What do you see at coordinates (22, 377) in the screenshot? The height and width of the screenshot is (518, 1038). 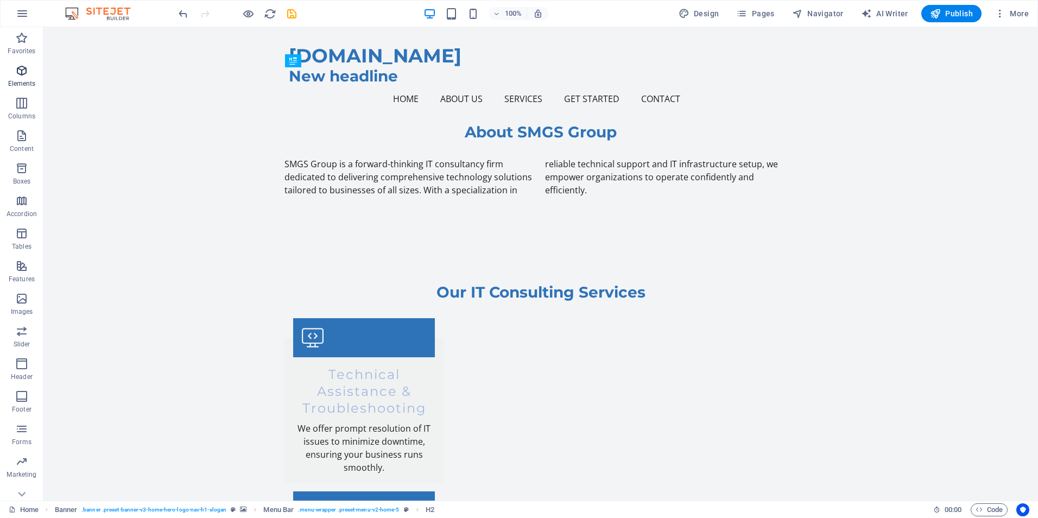 I see `p: Header` at bounding box center [22, 377].